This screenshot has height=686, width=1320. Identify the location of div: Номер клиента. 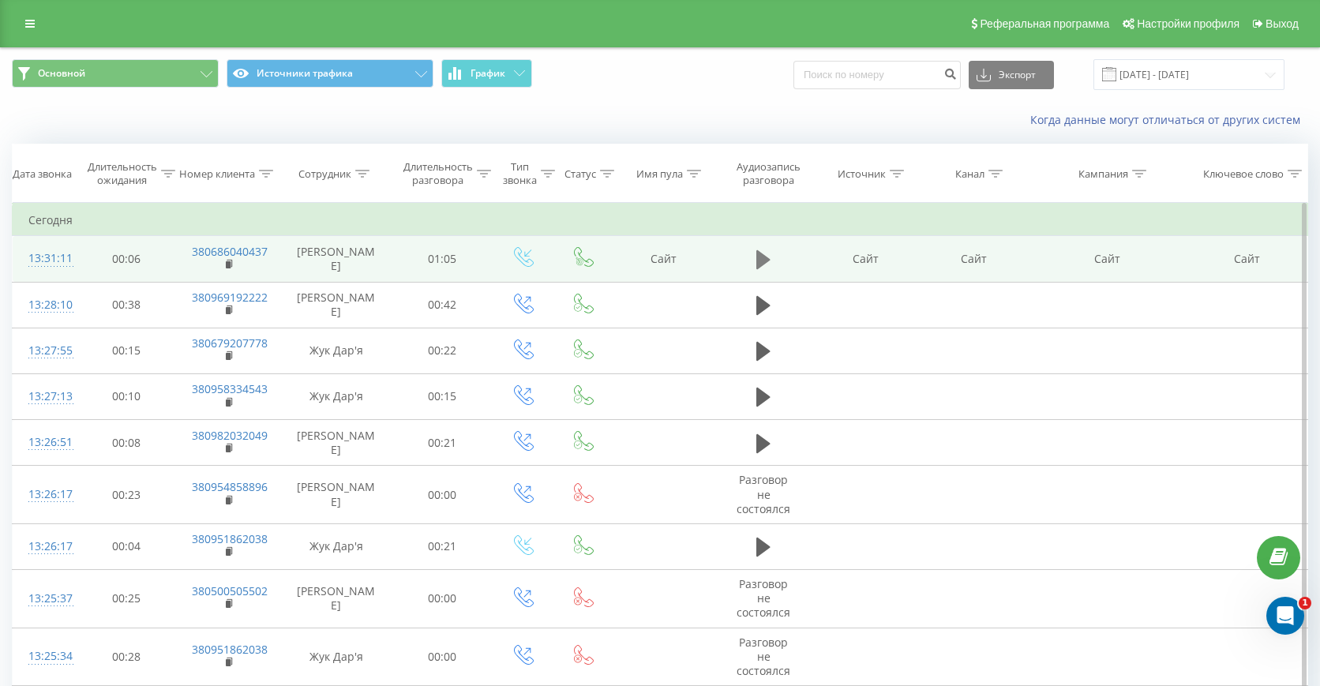
(217, 174).